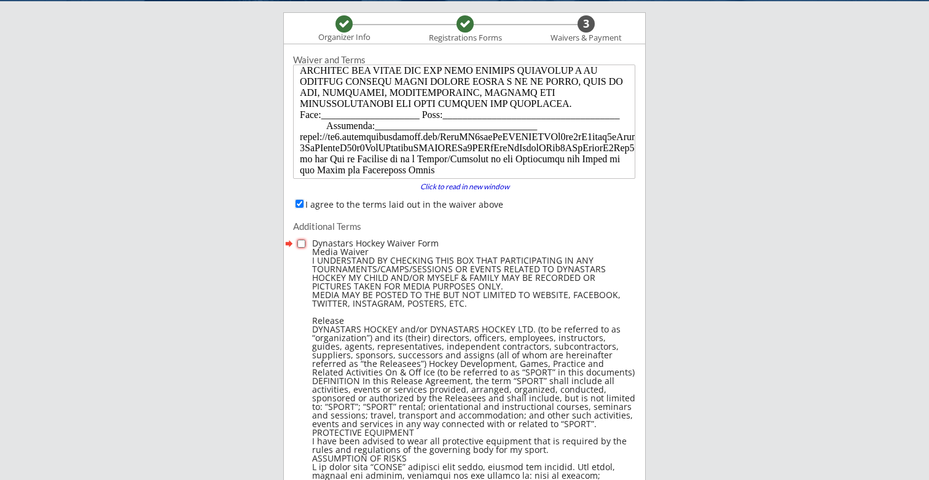 The image size is (929, 480). Describe the element at coordinates (289, 243) in the screenshot. I see `button: forward` at that location.